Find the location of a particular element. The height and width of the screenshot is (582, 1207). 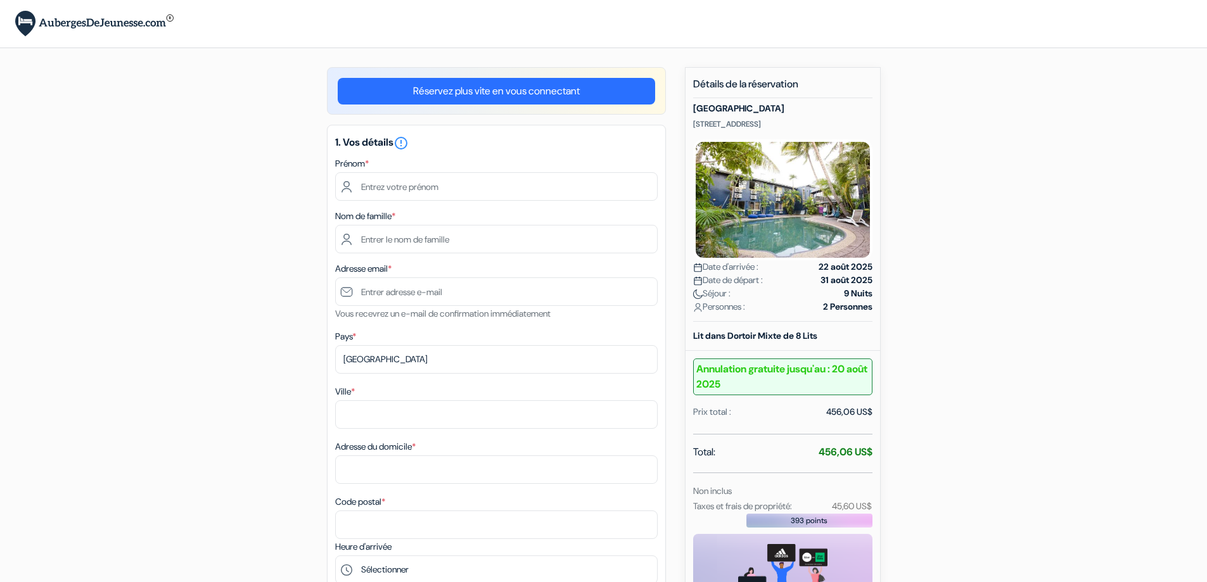

b: Annulation gratuite jusqu'au : 20 août 2025 is located at coordinates (783, 377).